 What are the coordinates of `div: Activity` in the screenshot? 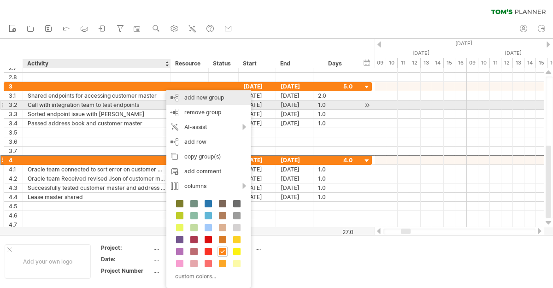 It's located at (96, 64).